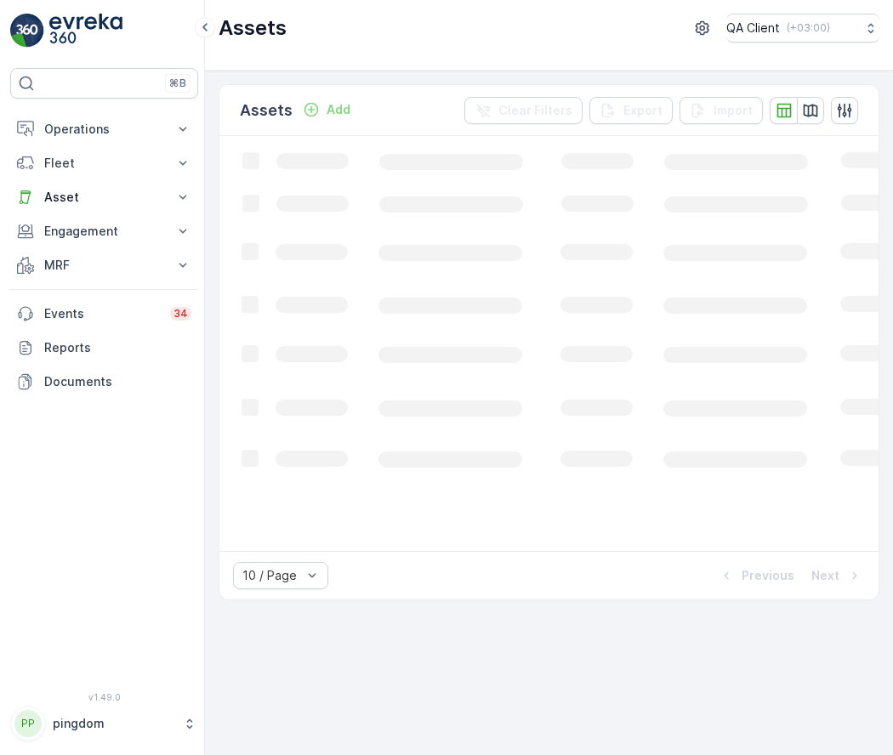 The width and height of the screenshot is (893, 755). Describe the element at coordinates (104, 697) in the screenshot. I see `span: v 1.49.0` at that location.